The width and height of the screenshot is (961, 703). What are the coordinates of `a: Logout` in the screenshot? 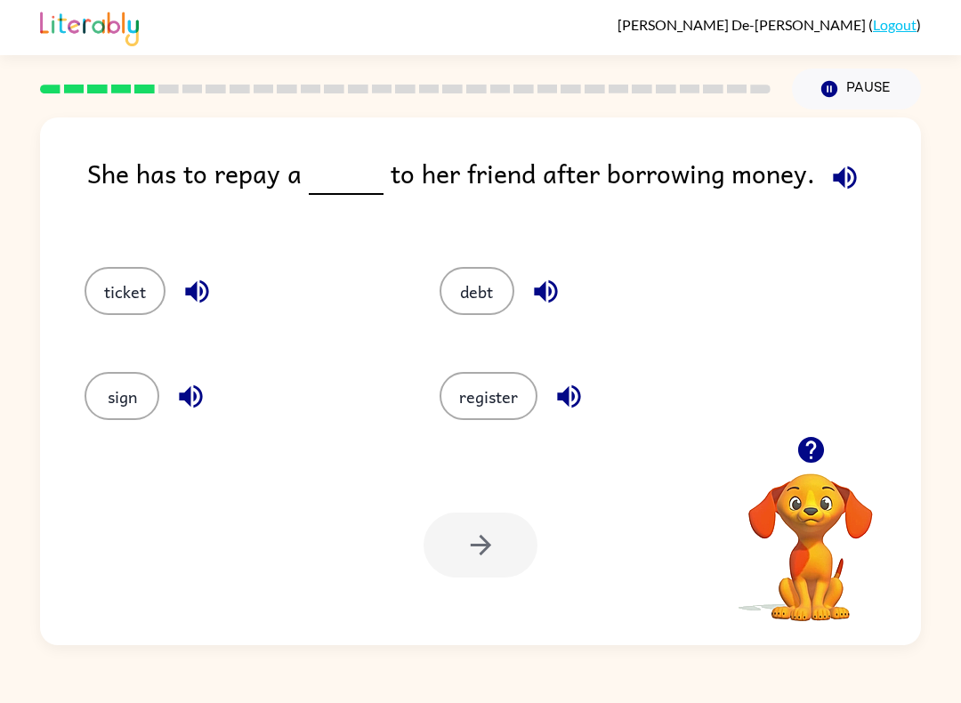 It's located at (894, 24).